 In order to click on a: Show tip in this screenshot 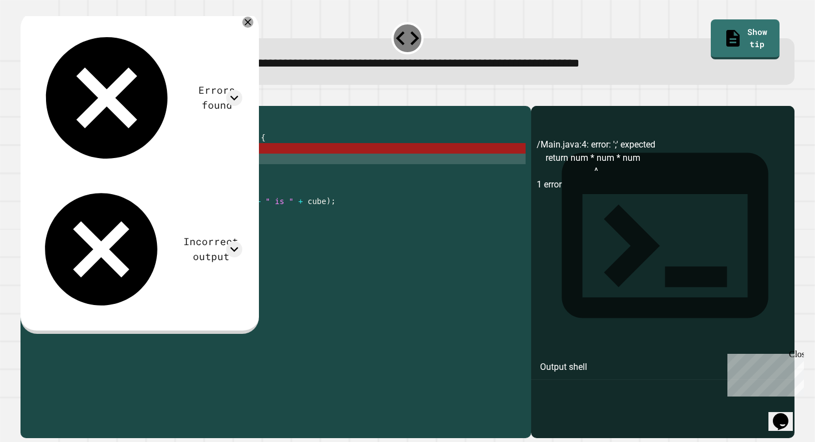, I will do `click(745, 39)`.